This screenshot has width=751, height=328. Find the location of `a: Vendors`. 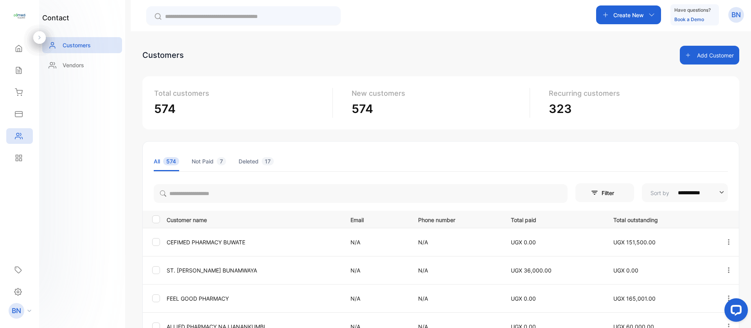

a: Vendors is located at coordinates (82, 65).